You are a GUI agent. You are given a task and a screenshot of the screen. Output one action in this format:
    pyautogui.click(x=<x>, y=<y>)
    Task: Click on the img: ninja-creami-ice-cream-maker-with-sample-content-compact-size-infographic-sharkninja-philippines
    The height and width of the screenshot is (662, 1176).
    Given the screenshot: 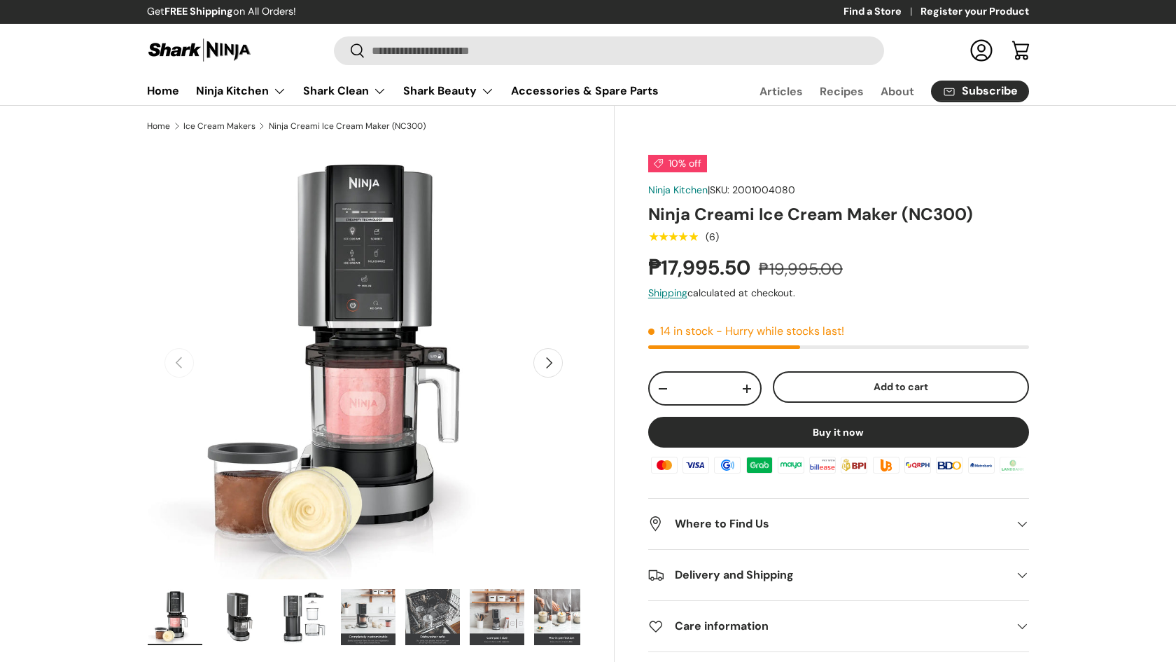 What is the action you would take?
    pyautogui.click(x=497, y=617)
    